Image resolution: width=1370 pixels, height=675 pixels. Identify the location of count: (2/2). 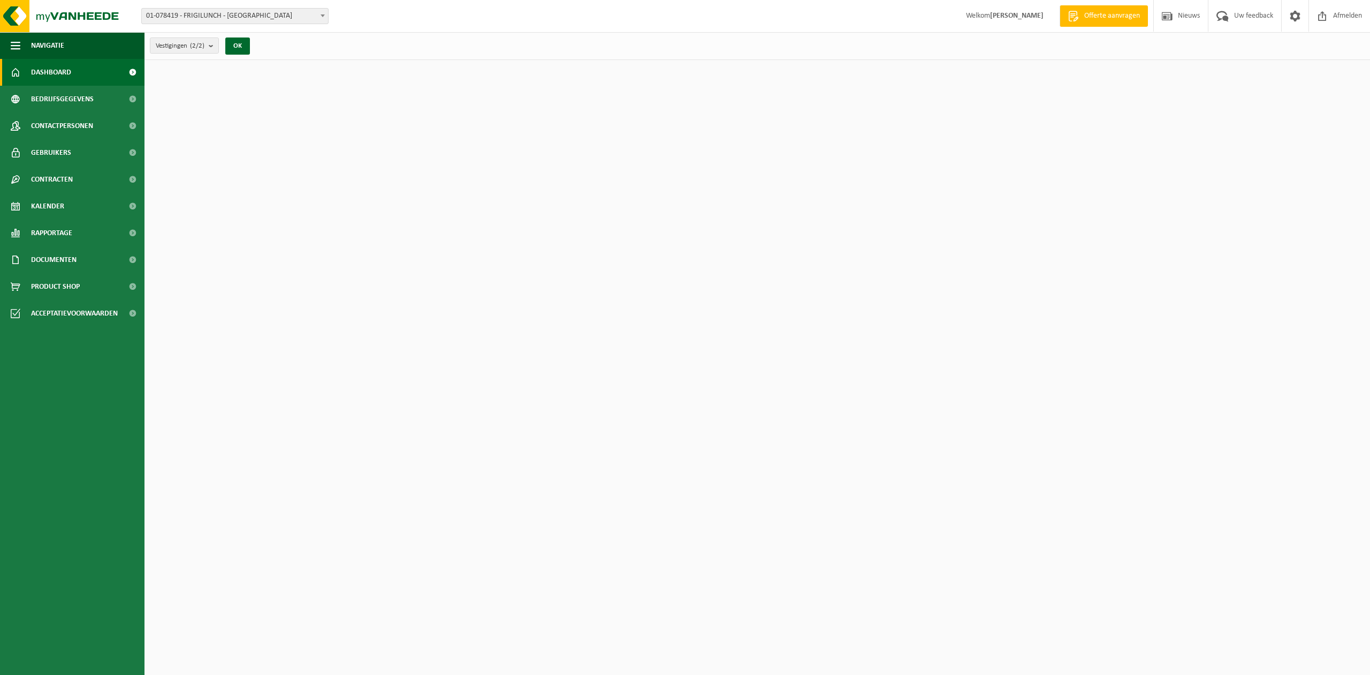
(197, 46).